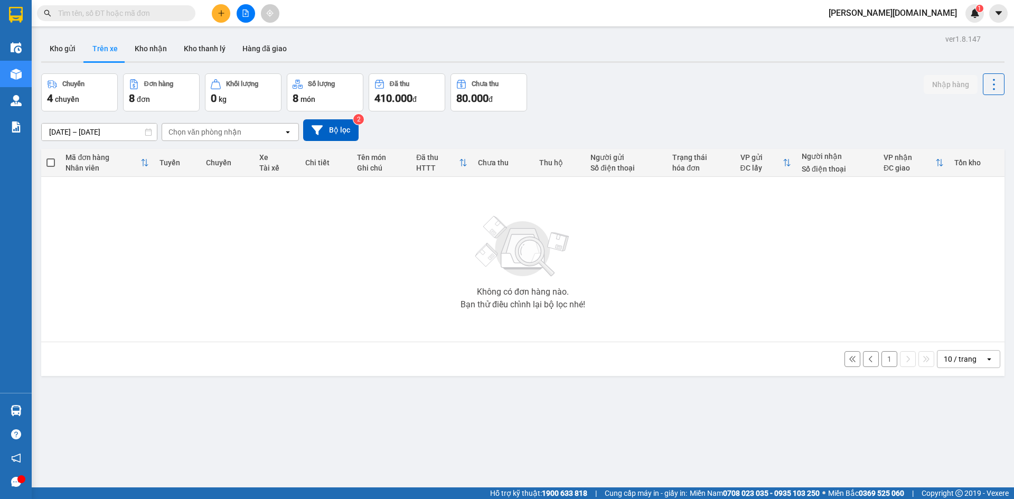 The image size is (1014, 499). Describe the element at coordinates (975, 13) in the screenshot. I see `img: icon-new-feature` at that location.